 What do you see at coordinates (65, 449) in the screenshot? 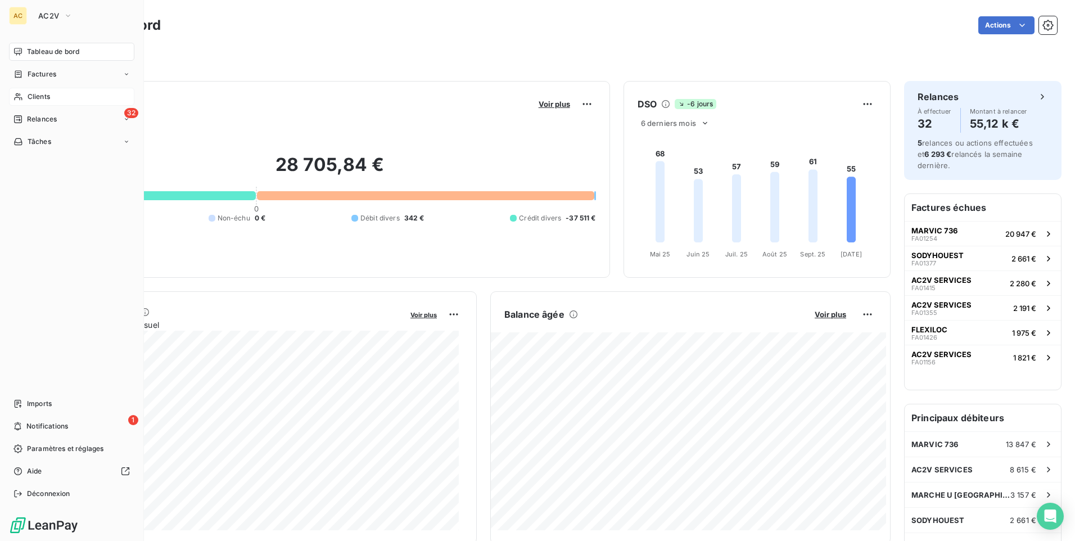
I see `span: Paramètres et réglages` at bounding box center [65, 449].